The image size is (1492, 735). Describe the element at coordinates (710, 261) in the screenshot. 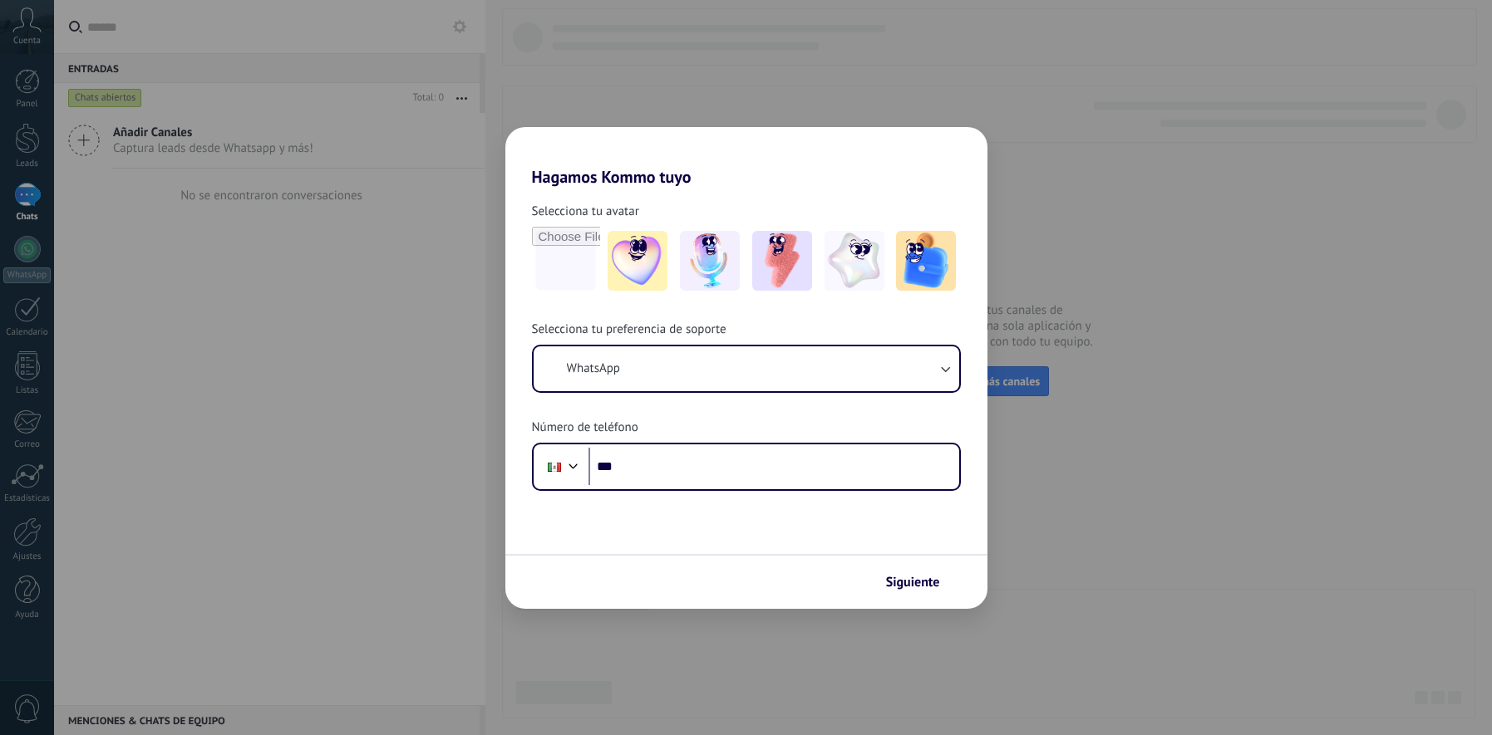

I see `img: -2.jpeg` at that location.